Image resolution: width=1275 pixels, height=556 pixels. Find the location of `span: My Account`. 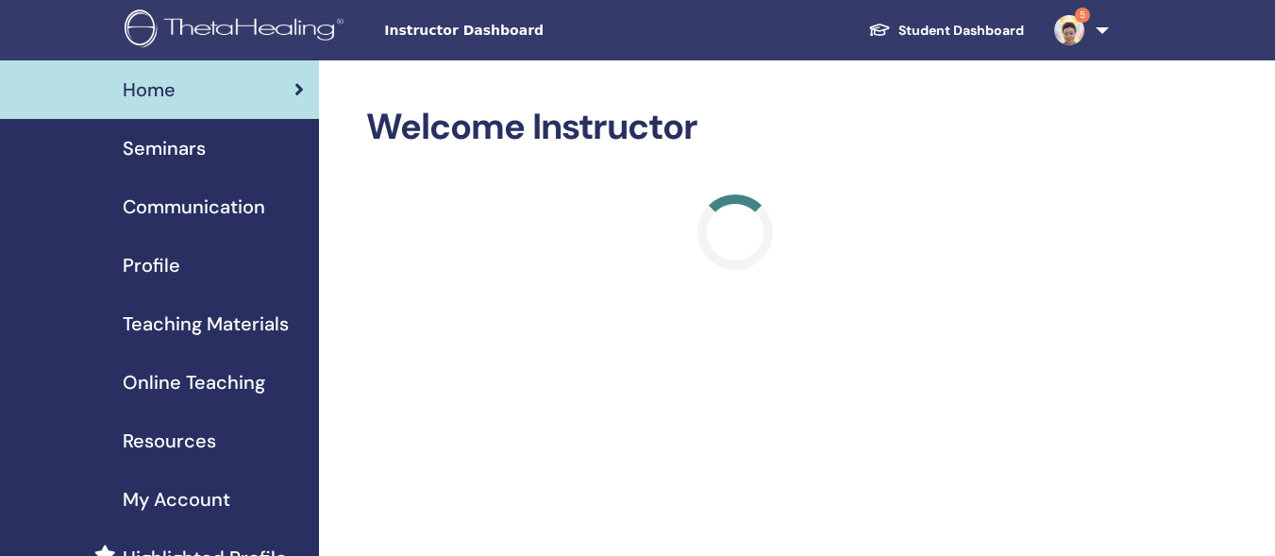

span: My Account is located at coordinates (176, 499).